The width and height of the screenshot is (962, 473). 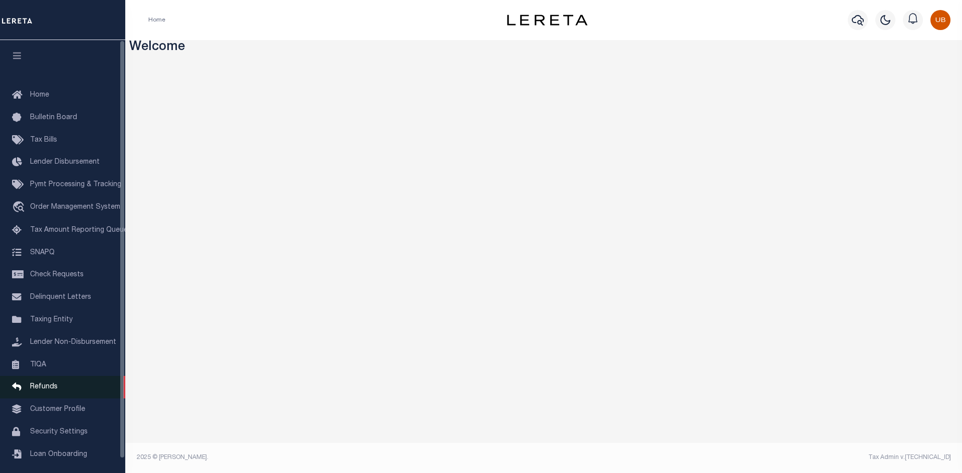 What do you see at coordinates (65, 162) in the screenshot?
I see `span: Lender Disbursement` at bounding box center [65, 162].